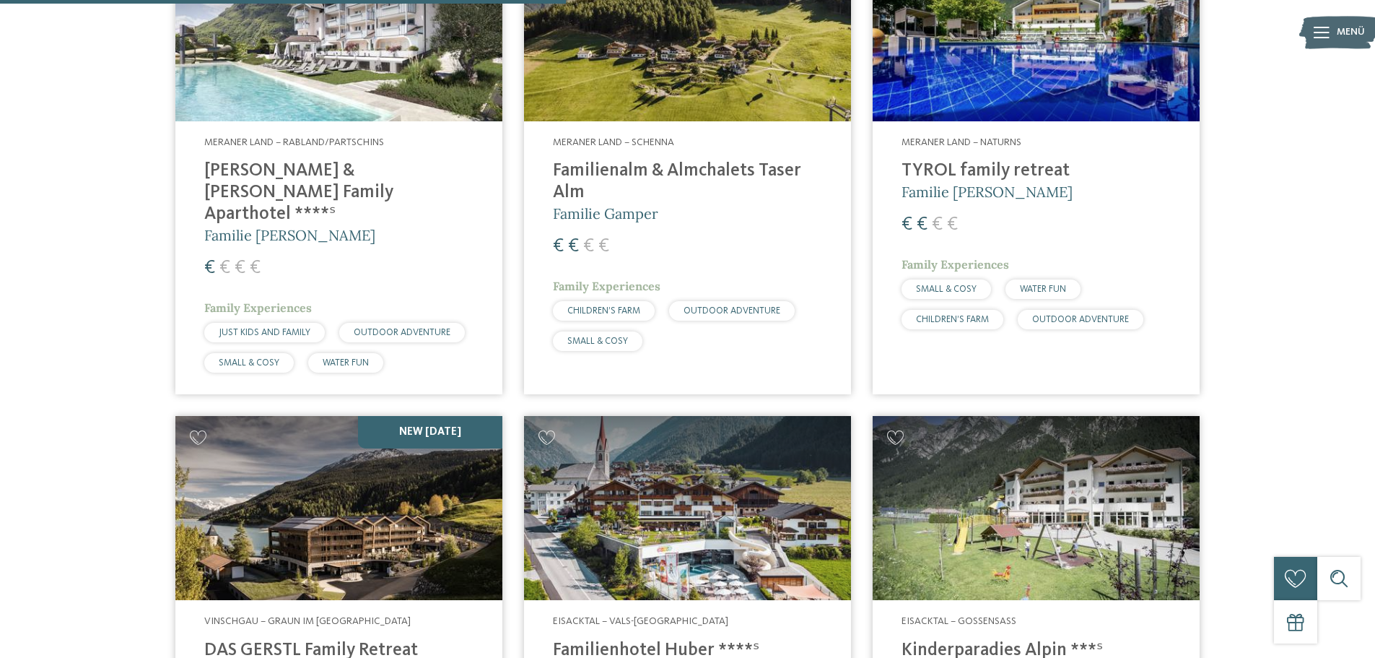 The width and height of the screenshot is (1375, 658). I want to click on h4: Familienalm & Almchalets Taser Alm, so click(687, 182).